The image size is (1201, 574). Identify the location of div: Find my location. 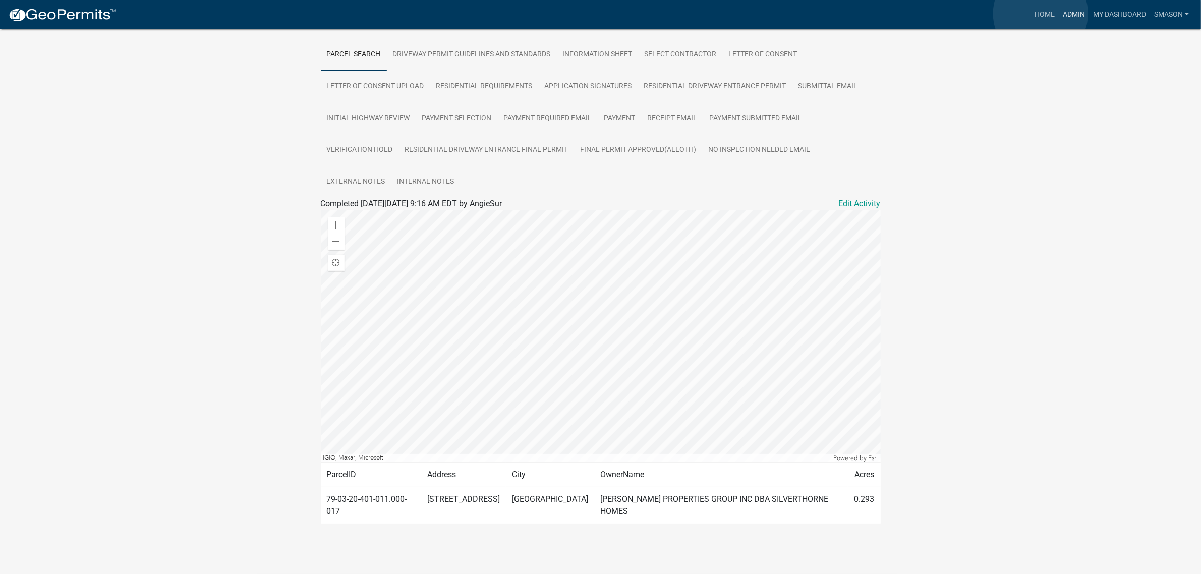
(336, 263).